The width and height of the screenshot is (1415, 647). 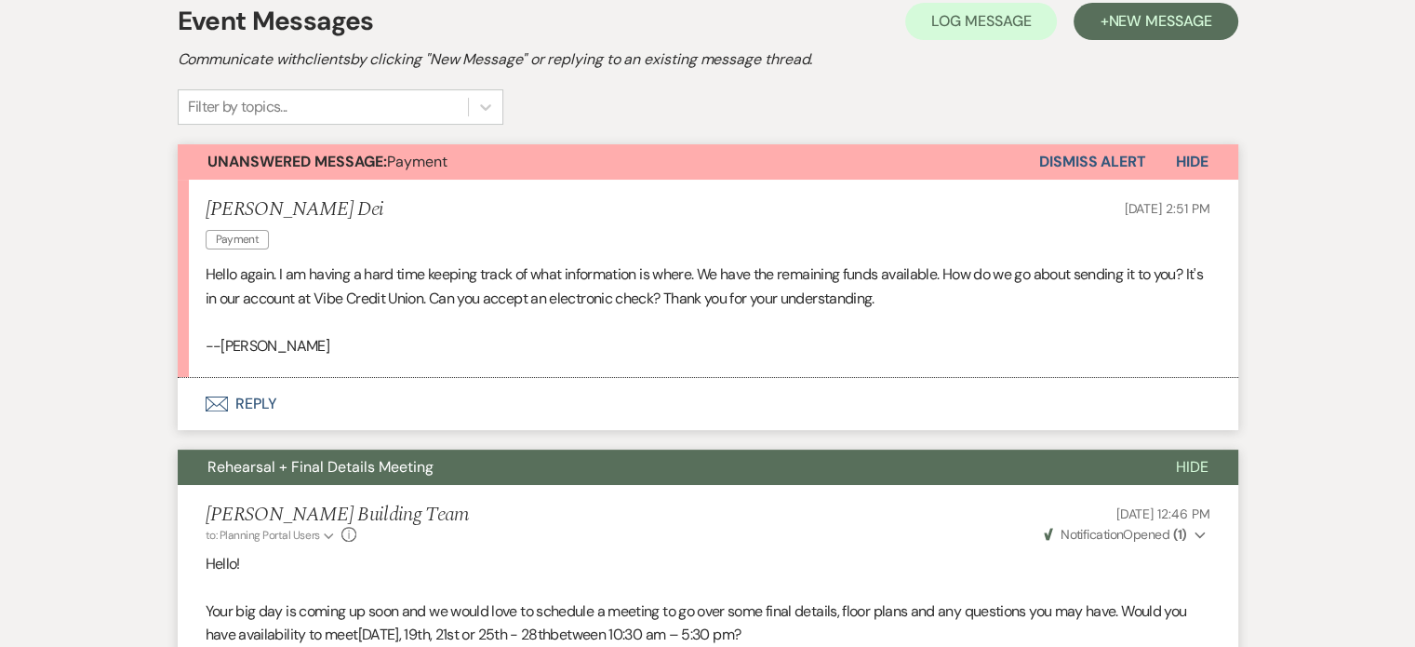 I want to click on button: +New Message, so click(x=1156, y=21).